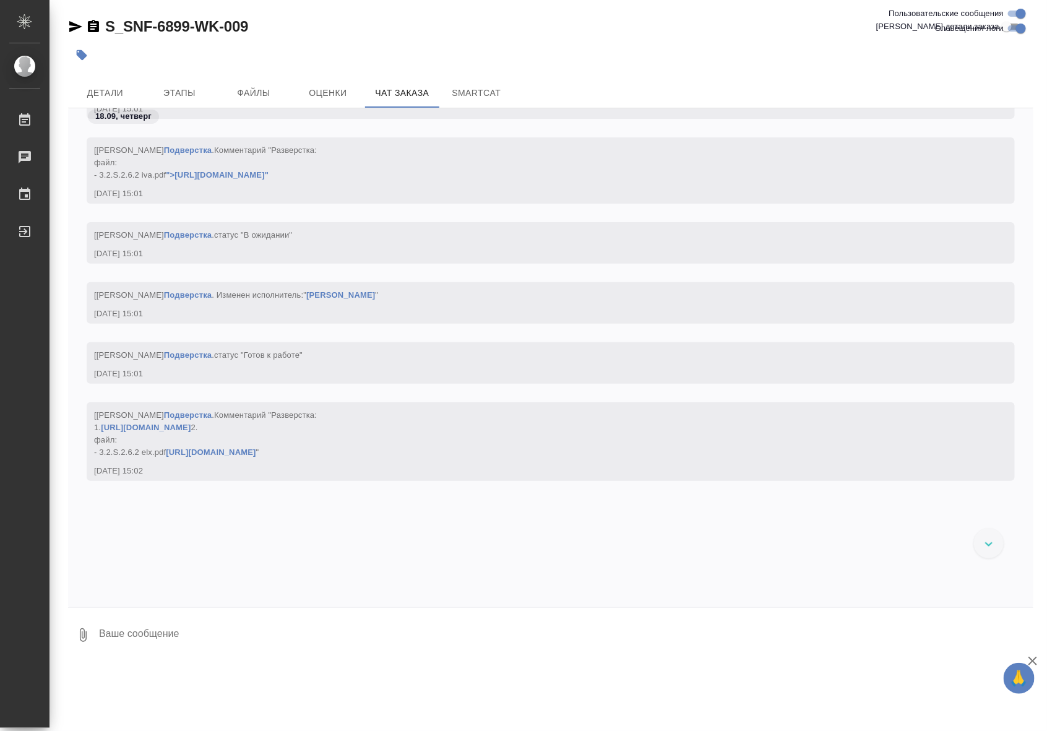 This screenshot has width=1047, height=731. What do you see at coordinates (82, 55) in the screenshot?
I see `button: Добавить тэг` at bounding box center [82, 55].